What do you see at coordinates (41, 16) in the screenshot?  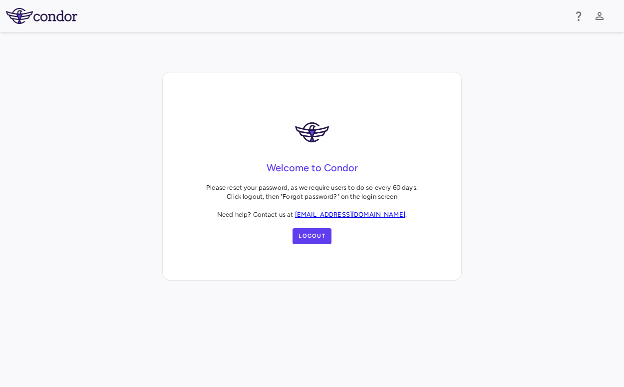 I see `img: logo-full-SnFGN8VE.png` at bounding box center [41, 16].